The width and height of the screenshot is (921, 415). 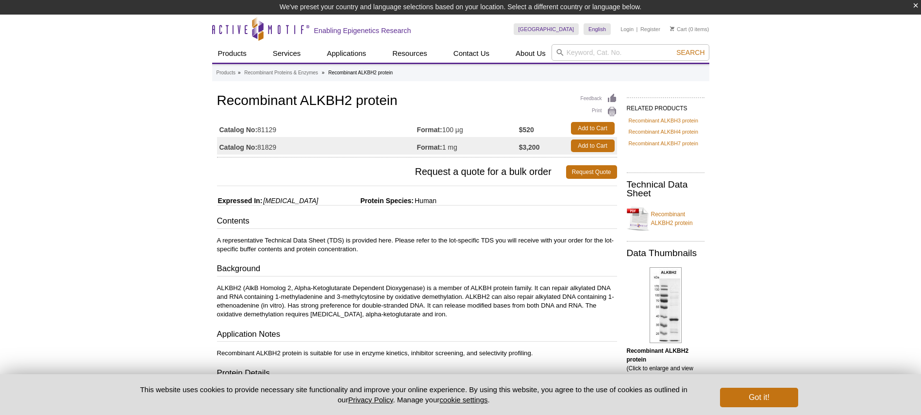 What do you see at coordinates (627, 29) in the screenshot?
I see `a: Login` at bounding box center [627, 29].